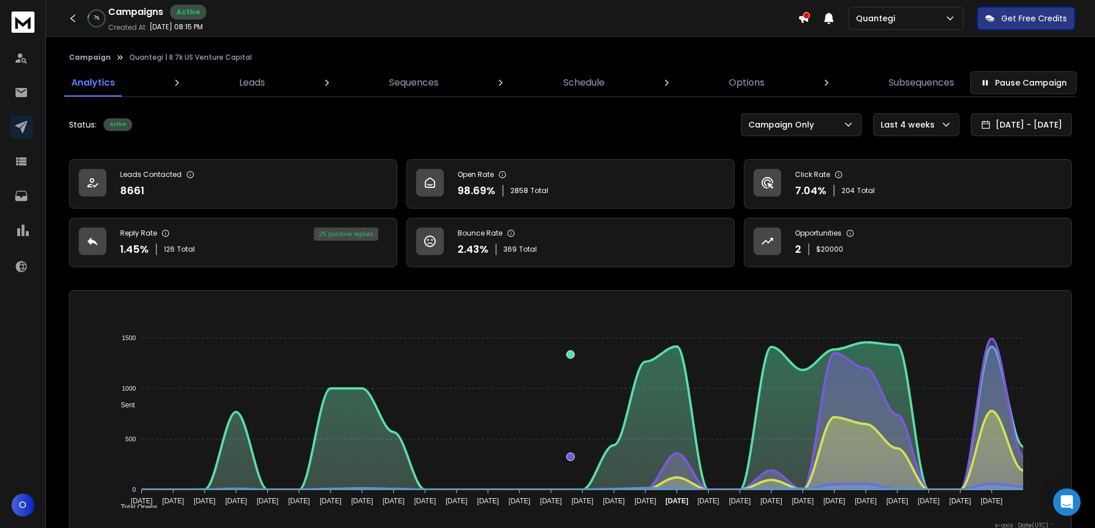  What do you see at coordinates (134, 249) in the screenshot?
I see `p: 1.45 %` at bounding box center [134, 249].